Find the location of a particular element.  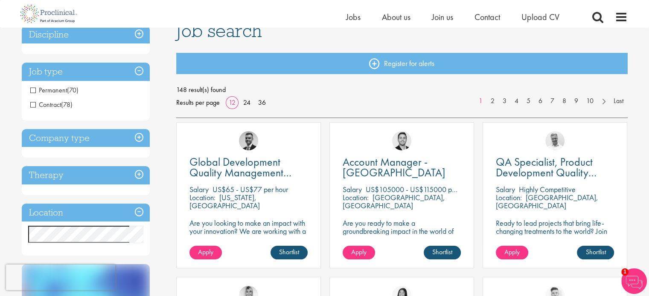

a: Global Development Quality Management (GCP) is located at coordinates (248, 168).